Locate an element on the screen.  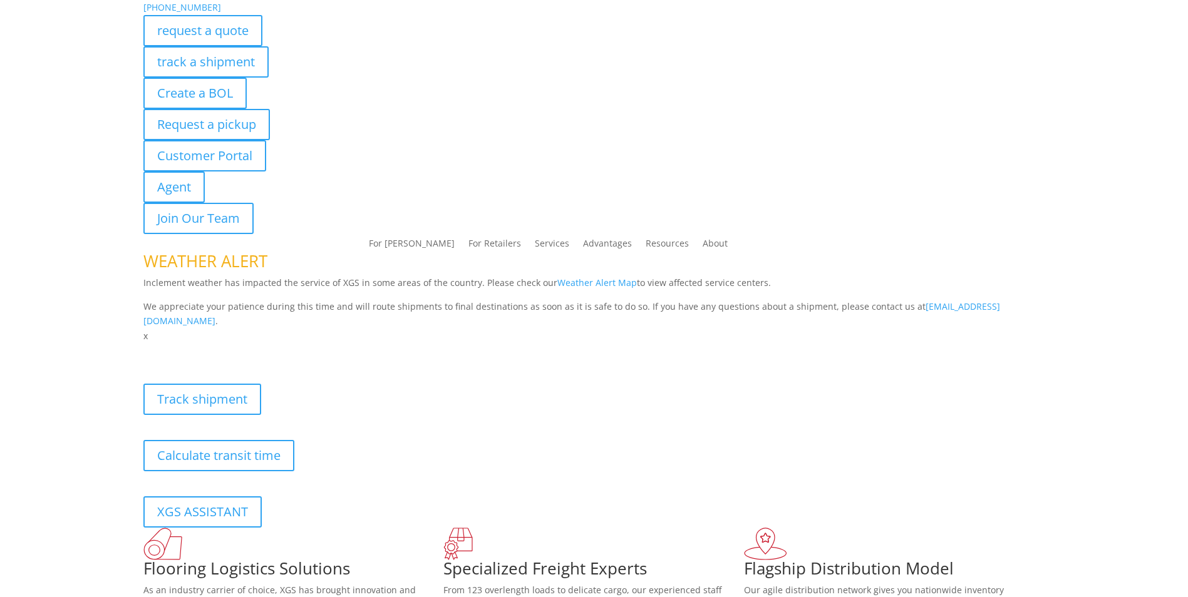
a: Create a BOL is located at coordinates (195, 93).